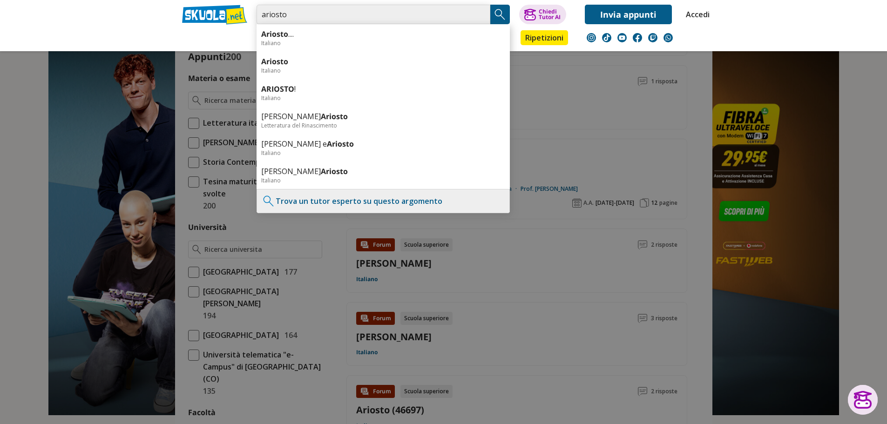  I want to click on a: Ariosto...., so click(383, 34).